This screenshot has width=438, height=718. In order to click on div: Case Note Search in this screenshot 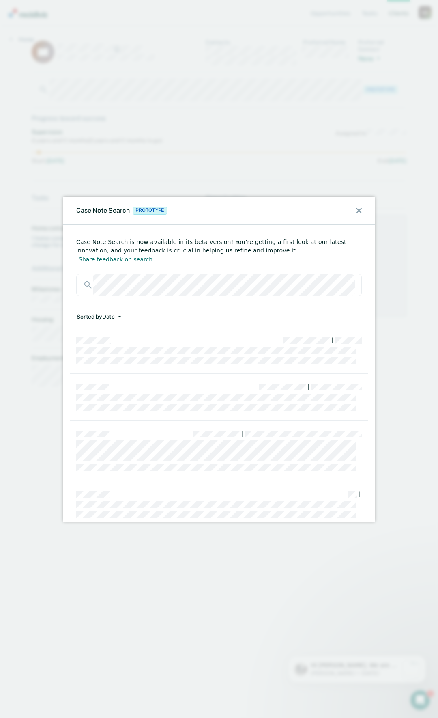, I will do `click(123, 211)`.